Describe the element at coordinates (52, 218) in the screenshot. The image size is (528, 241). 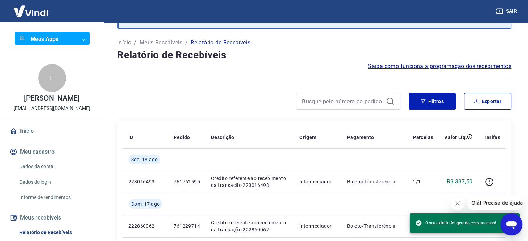
I see `button: Meus recebíveis` at that location.